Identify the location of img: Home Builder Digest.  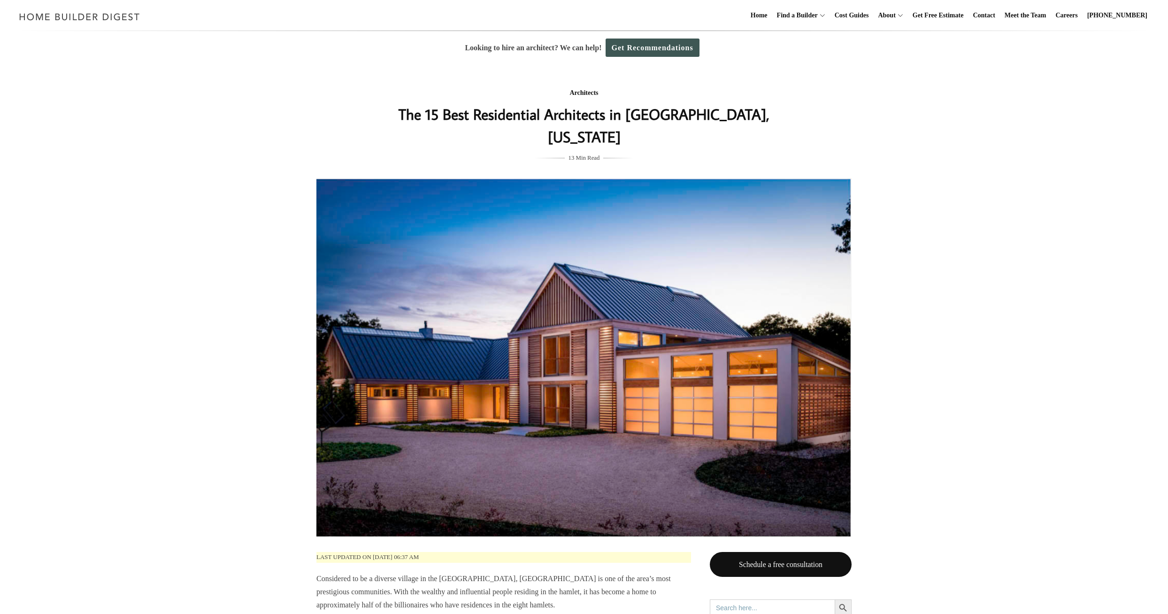
(79, 16).